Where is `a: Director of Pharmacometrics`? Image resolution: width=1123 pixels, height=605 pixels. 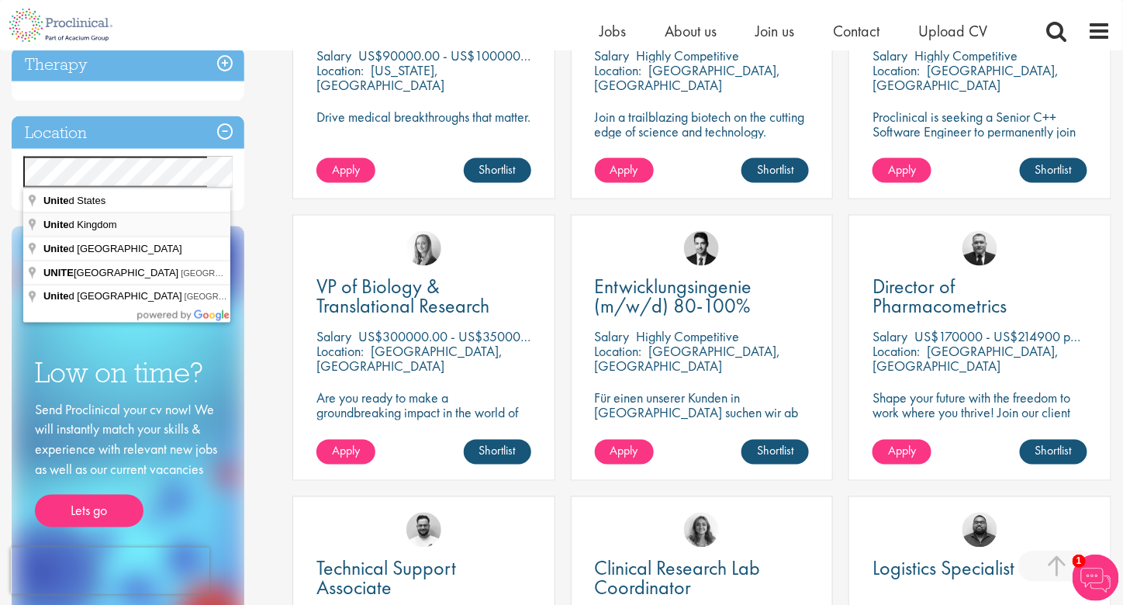 a: Director of Pharmacometrics is located at coordinates (980, 297).